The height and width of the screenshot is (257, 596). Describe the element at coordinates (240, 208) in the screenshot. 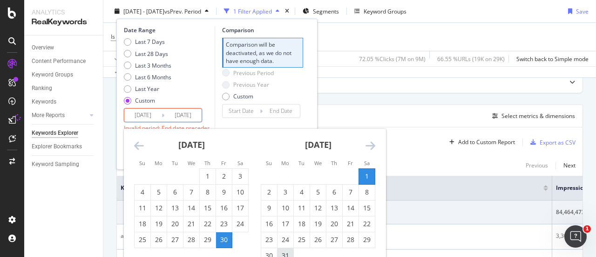

I see `div: 17` at that location.